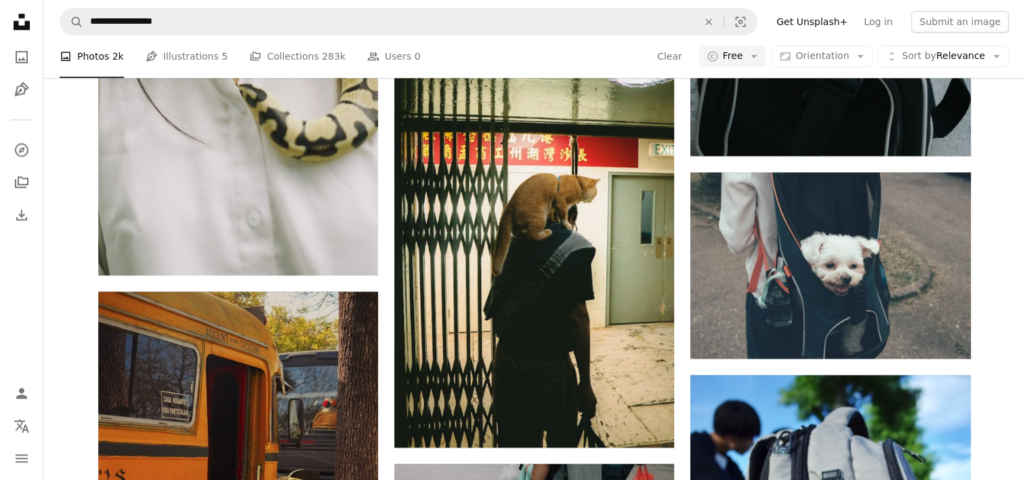 The image size is (1025, 480). I want to click on button: Sort byRelevance, so click(943, 57).